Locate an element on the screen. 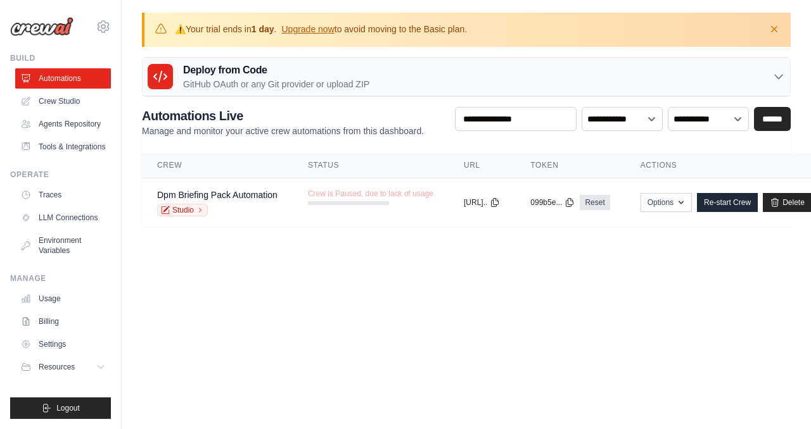 Image resolution: width=811 pixels, height=429 pixels. div: Operate is located at coordinates (60, 175).